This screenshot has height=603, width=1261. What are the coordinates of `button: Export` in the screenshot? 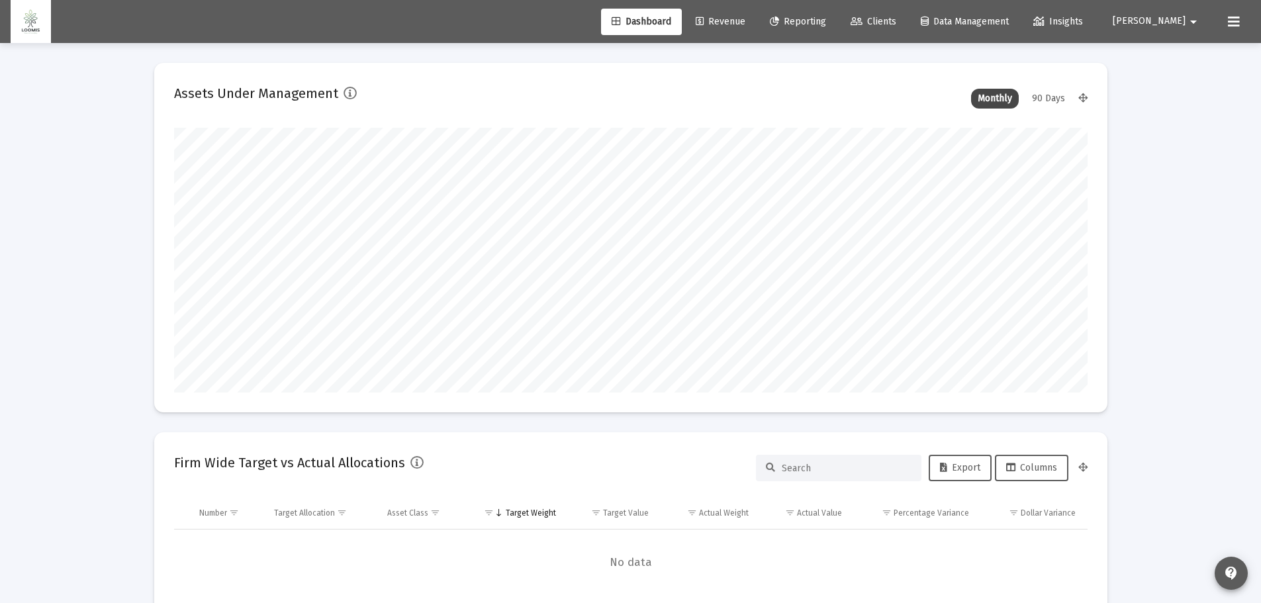 It's located at (960, 468).